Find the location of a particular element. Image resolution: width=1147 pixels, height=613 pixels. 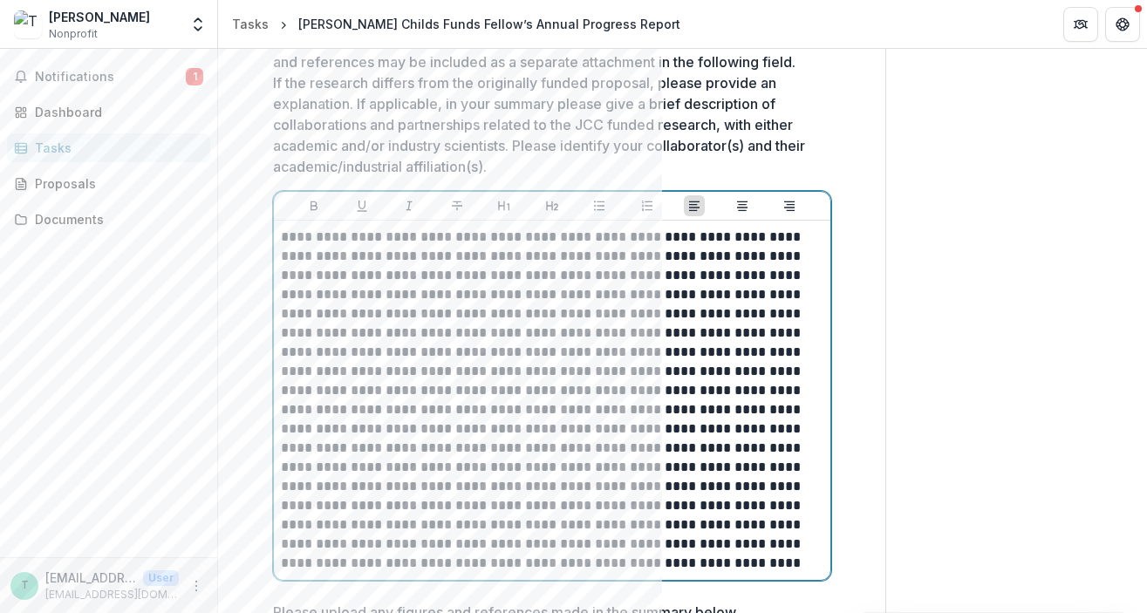

button: Partners is located at coordinates (1081, 24).